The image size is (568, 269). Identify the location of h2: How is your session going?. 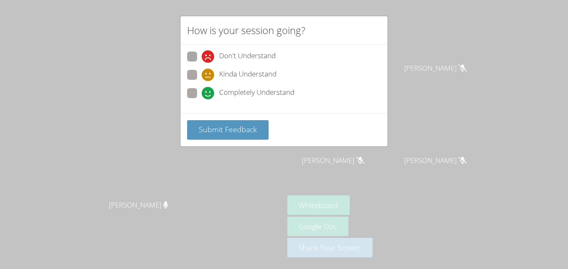
(246, 30).